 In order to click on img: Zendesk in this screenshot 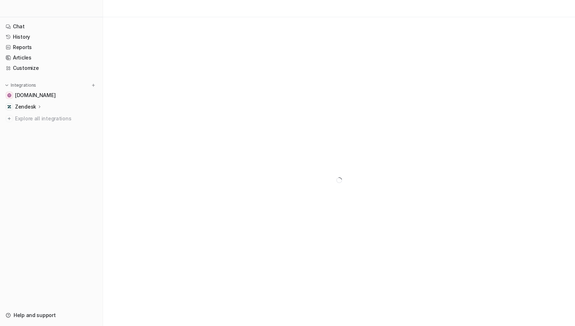, I will do `click(9, 107)`.